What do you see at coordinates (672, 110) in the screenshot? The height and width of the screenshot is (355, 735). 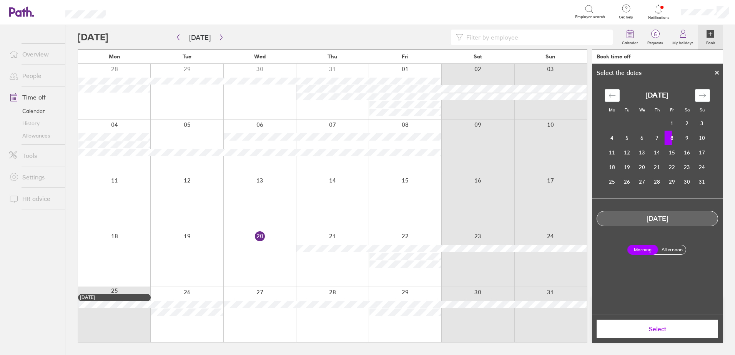 I see `small: Fr` at bounding box center [672, 110].